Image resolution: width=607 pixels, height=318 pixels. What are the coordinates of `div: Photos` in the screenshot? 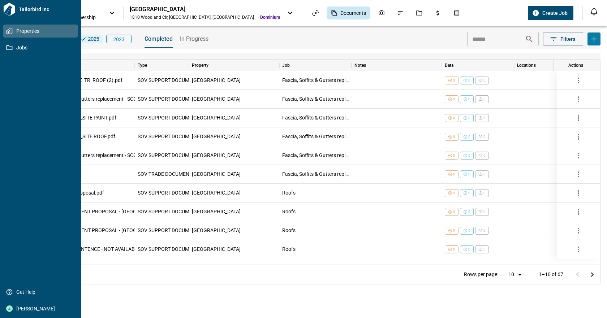 It's located at (382, 13).